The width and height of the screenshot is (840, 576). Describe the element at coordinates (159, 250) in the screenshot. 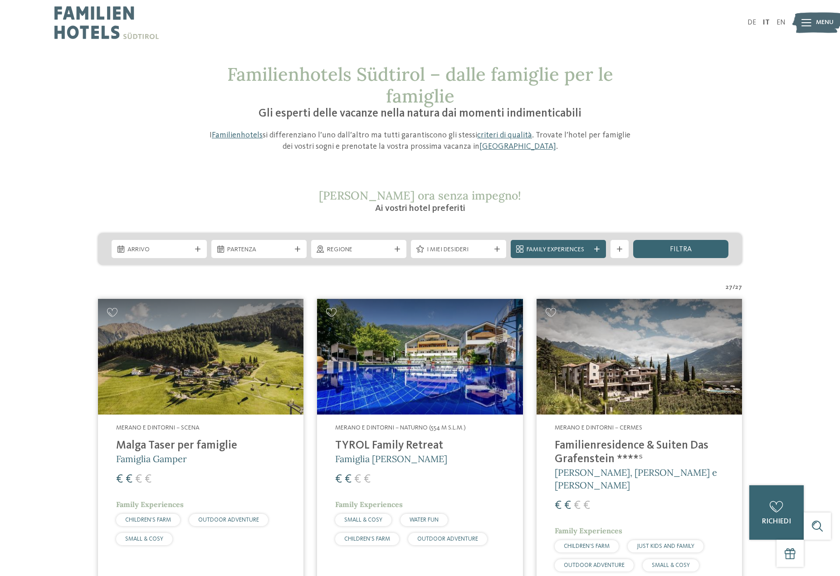

I see `span: Arrivo` at that location.